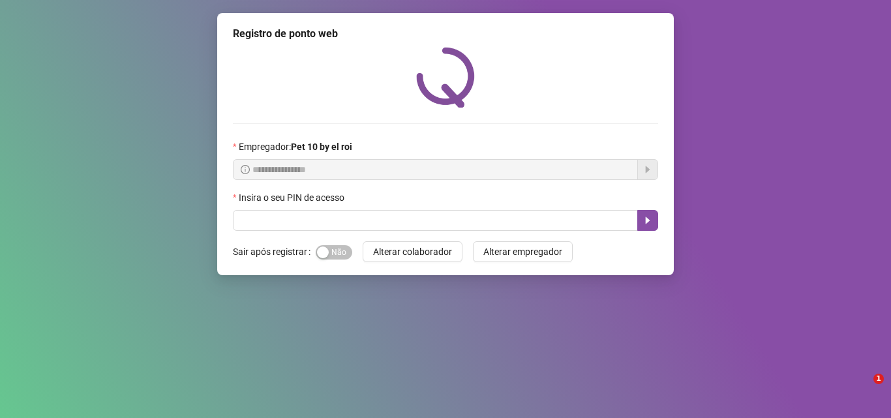  What do you see at coordinates (274, 252) in the screenshot?
I see `label: Sair após registrar` at bounding box center [274, 252].